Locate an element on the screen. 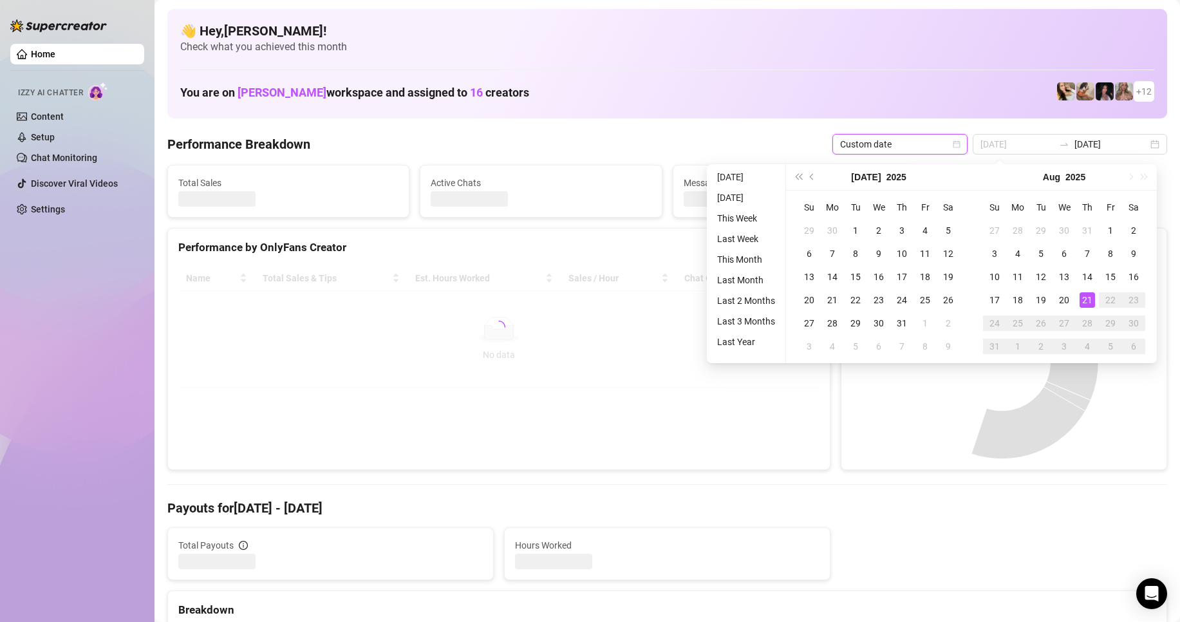 This screenshot has height=622, width=1180. img: Avry (@avryjennerfree) is located at coordinates (1066, 91).